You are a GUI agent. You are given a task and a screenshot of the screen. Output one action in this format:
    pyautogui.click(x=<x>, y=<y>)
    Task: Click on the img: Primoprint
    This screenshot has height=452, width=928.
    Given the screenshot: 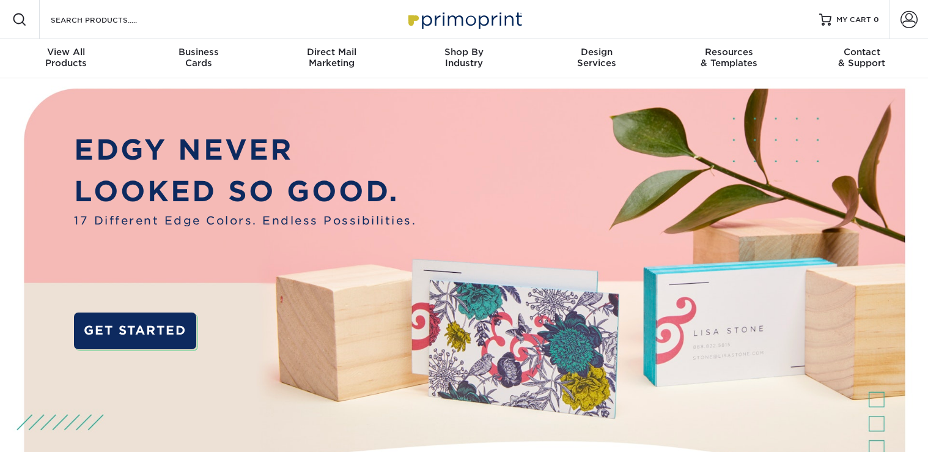 What is the action you would take?
    pyautogui.click(x=464, y=19)
    